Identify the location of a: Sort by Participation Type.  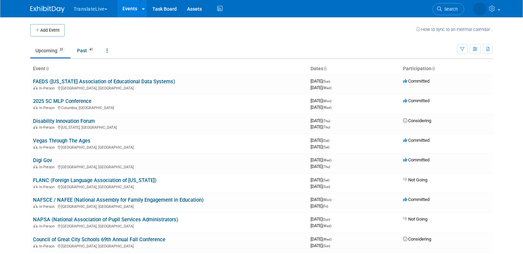
(433, 68).